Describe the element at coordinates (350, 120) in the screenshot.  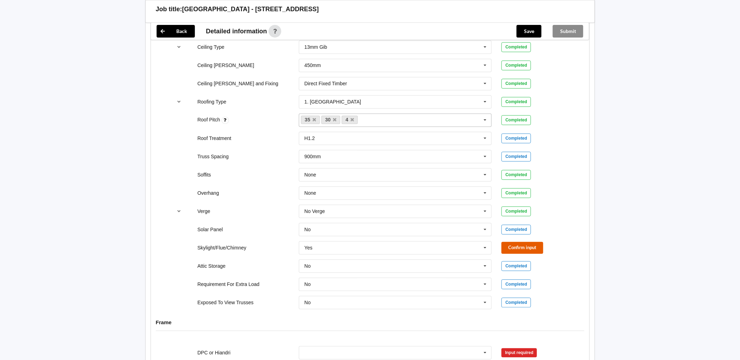
I see `a: 4` at that location.